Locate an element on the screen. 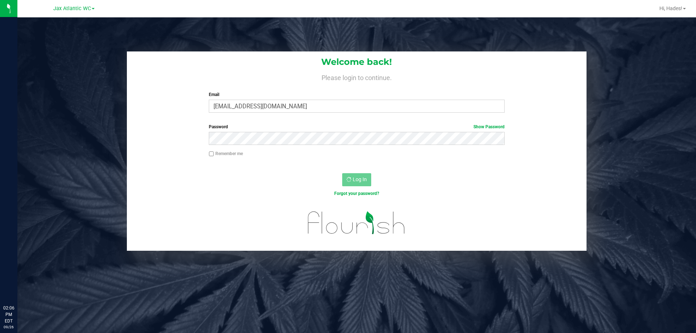  a: Forgot your password? is located at coordinates (357, 194).